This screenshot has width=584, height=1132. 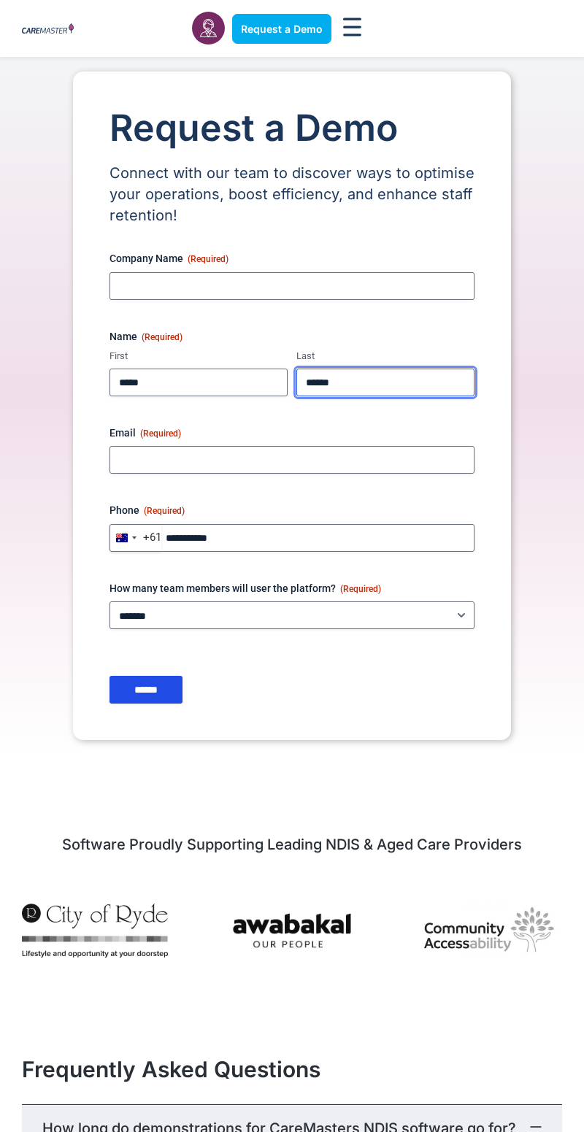 I want to click on legend: Name, so click(x=146, y=336).